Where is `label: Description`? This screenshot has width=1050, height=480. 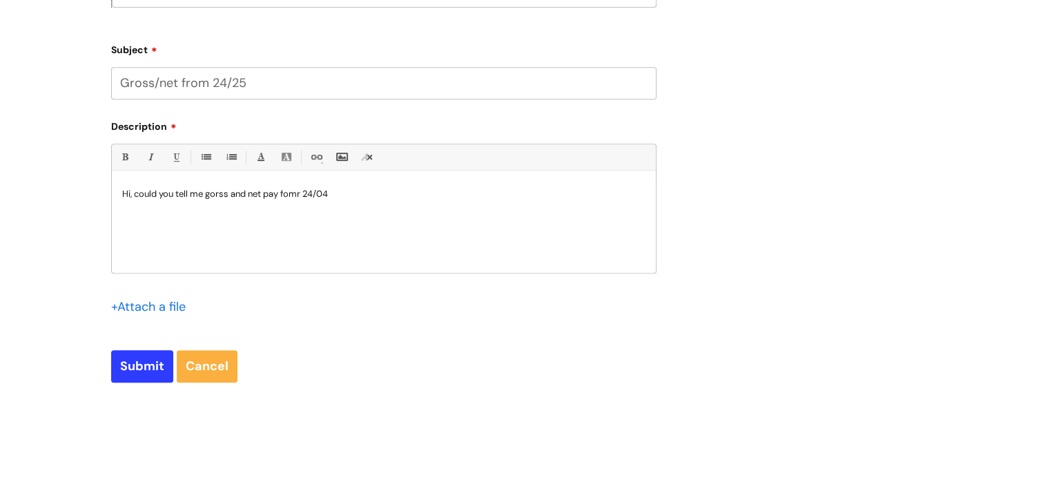 label: Description is located at coordinates (384, 124).